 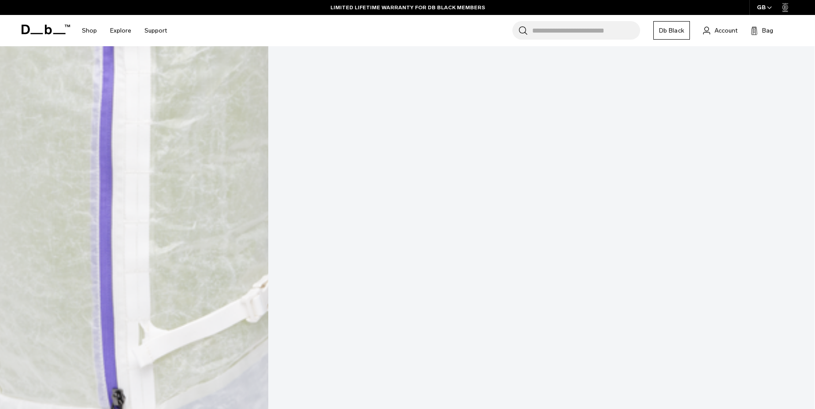 What do you see at coordinates (89, 30) in the screenshot?
I see `a: Shop` at bounding box center [89, 30].